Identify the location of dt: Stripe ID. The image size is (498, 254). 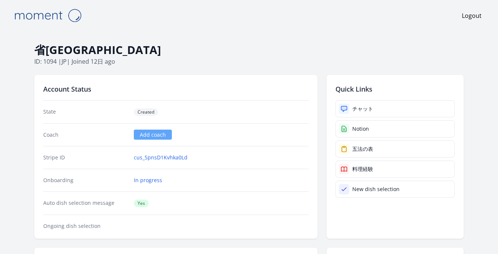
(85, 158).